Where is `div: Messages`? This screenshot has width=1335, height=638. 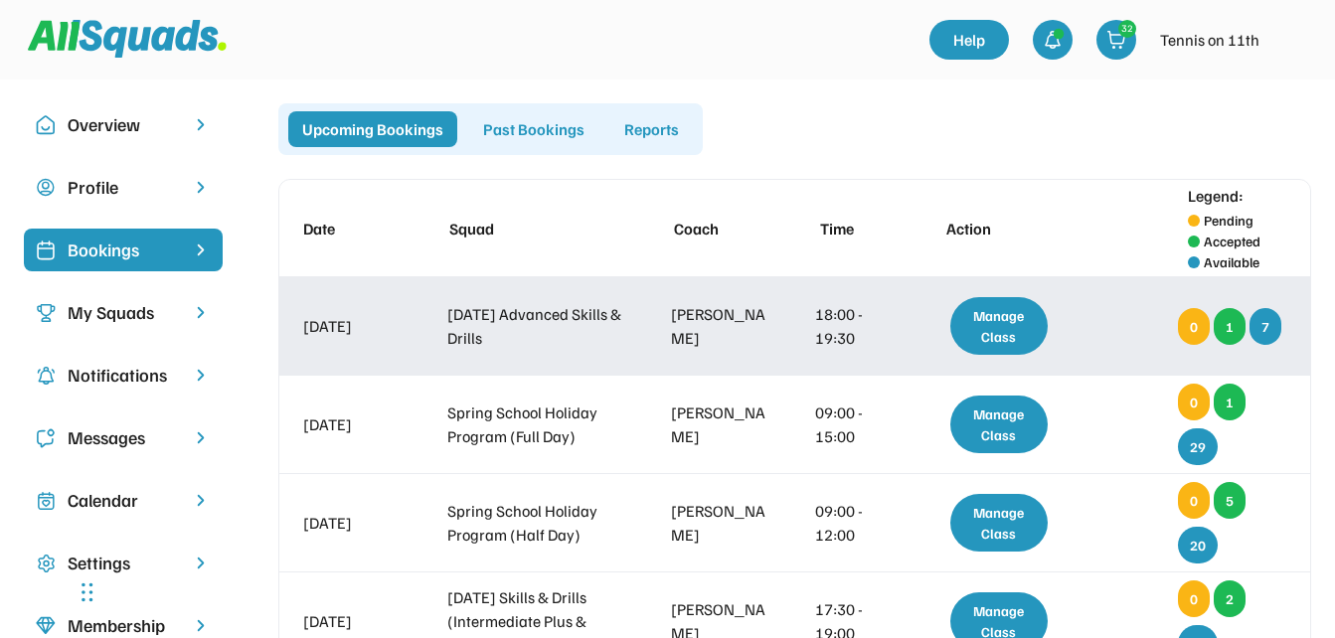
div: Messages is located at coordinates (123, 437).